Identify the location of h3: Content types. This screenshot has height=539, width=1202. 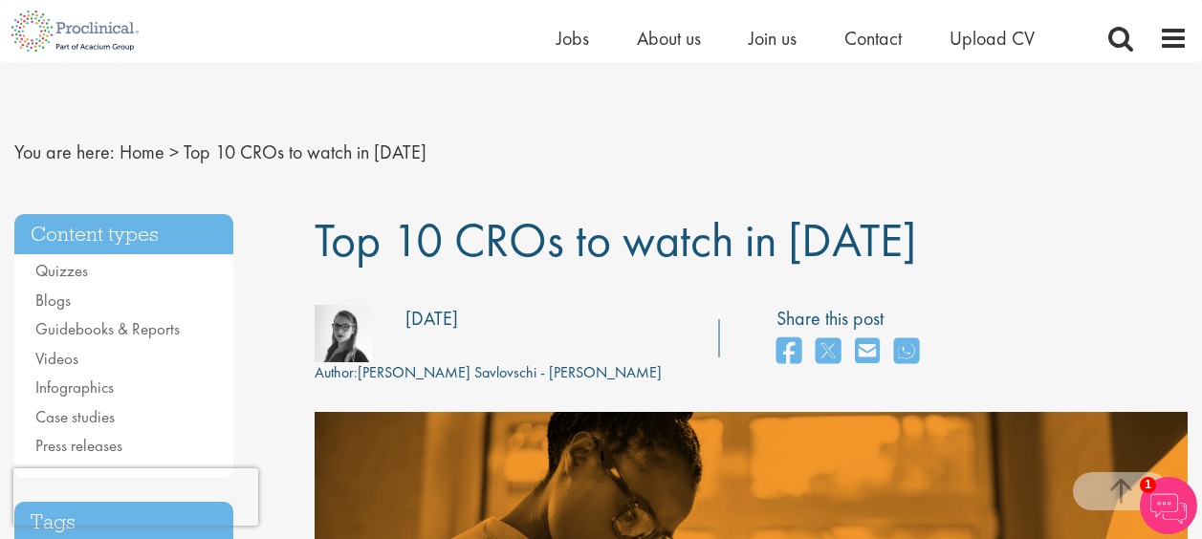
(123, 234).